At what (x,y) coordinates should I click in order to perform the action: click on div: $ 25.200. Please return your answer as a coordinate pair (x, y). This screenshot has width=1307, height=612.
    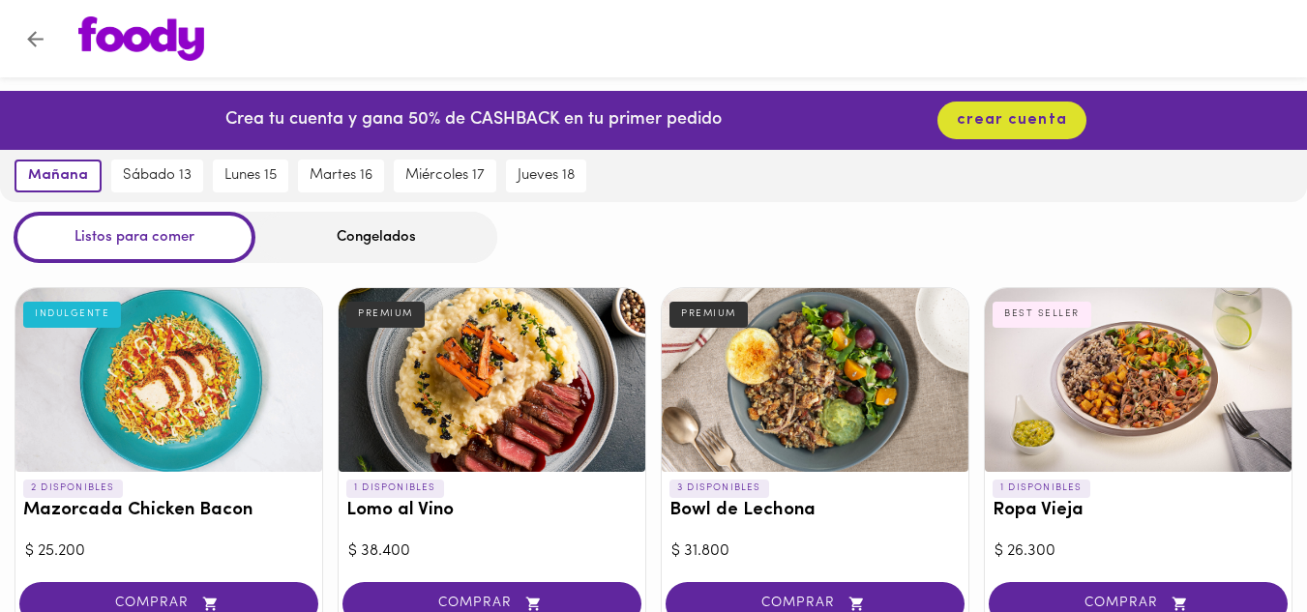
    Looking at the image, I should click on (168, 552).